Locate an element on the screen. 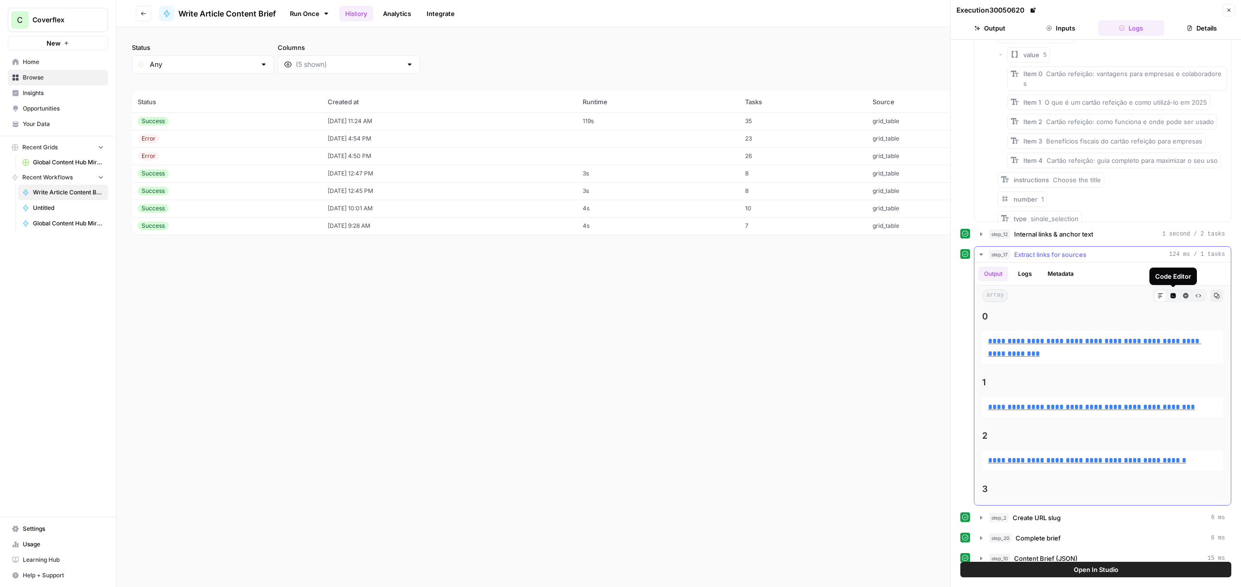 The image size is (1241, 587). span: Item 4 is located at coordinates (1033, 160).